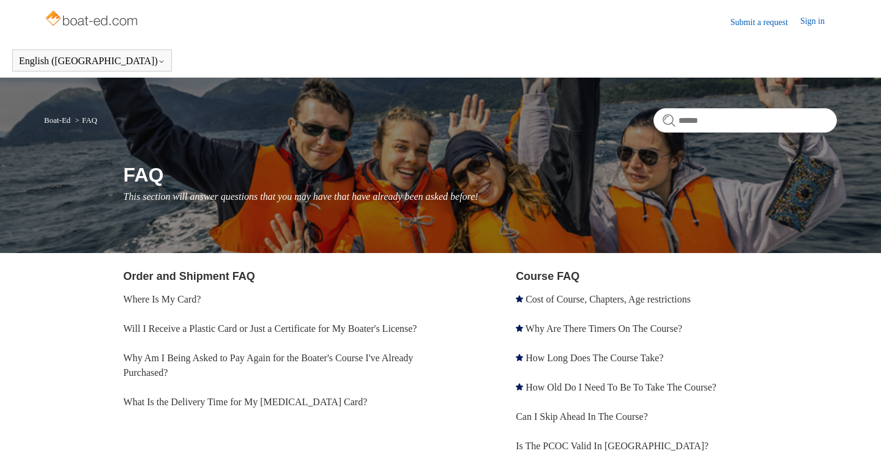  I want to click on input: Search, so click(745, 120).